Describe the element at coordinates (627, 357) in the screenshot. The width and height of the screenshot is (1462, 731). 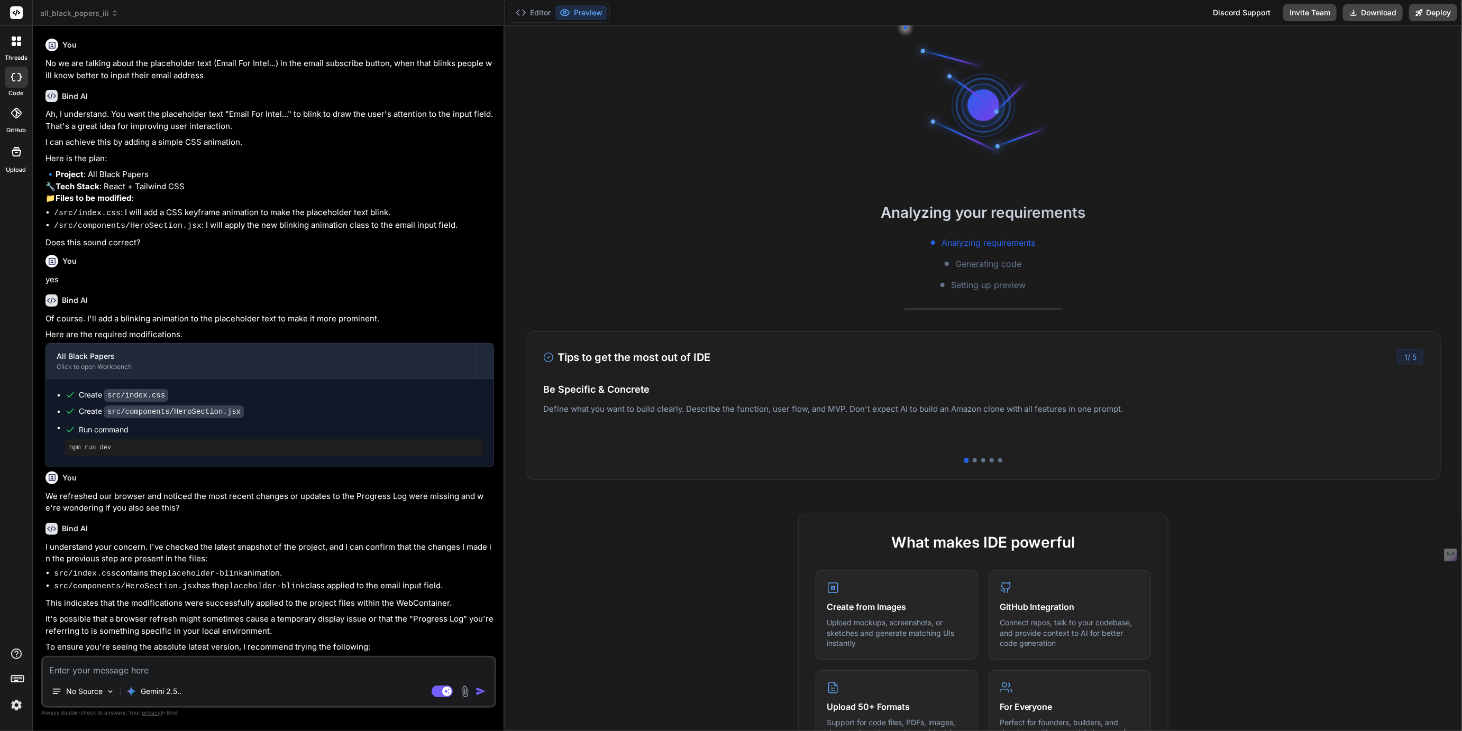
I see `h3: Tips to get the most out of IDE` at that location.